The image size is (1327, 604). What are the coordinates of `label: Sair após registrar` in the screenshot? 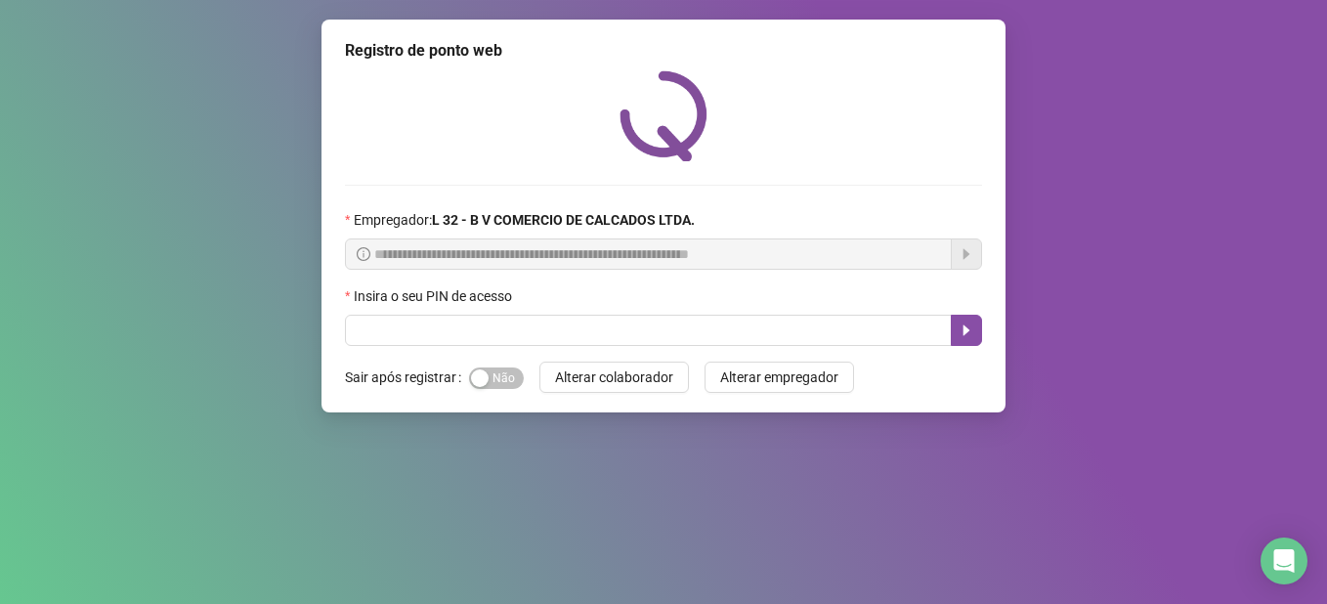 It's located at (406, 377).